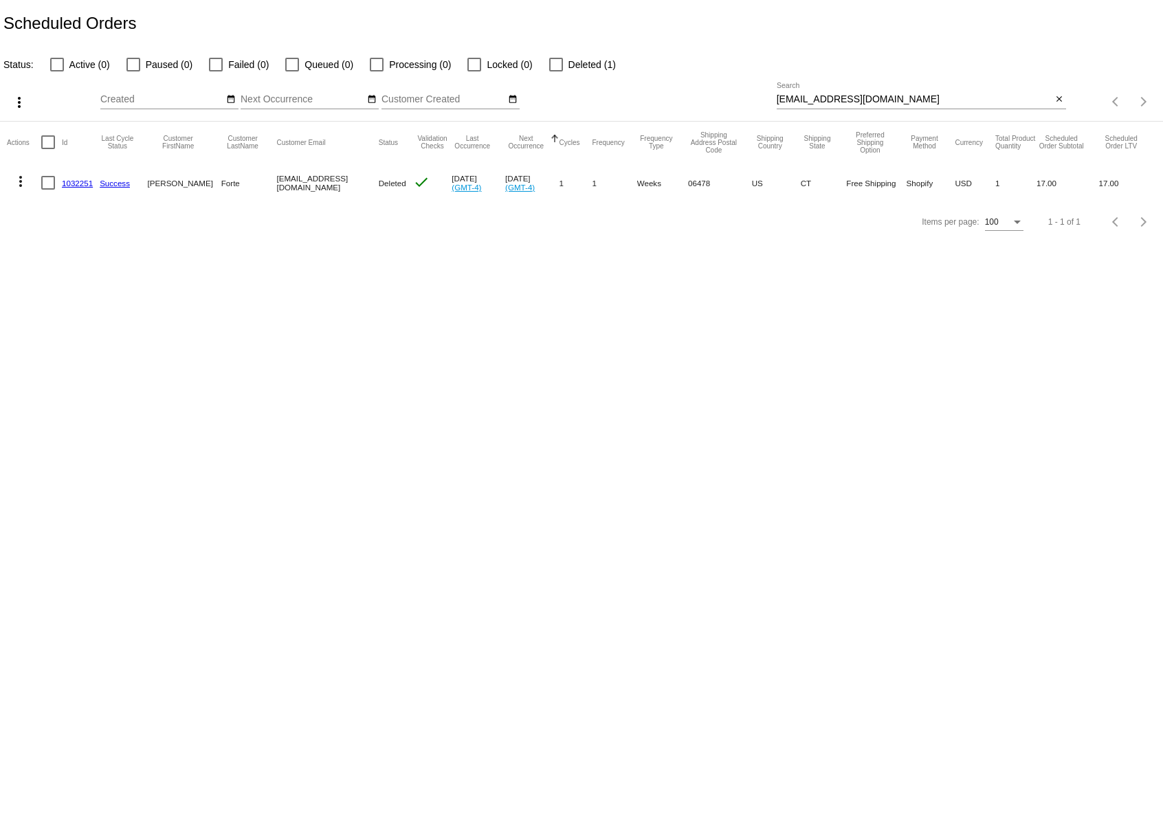 This screenshot has height=819, width=1163. I want to click on button: Change sorting for Subtotal, so click(1061, 142).